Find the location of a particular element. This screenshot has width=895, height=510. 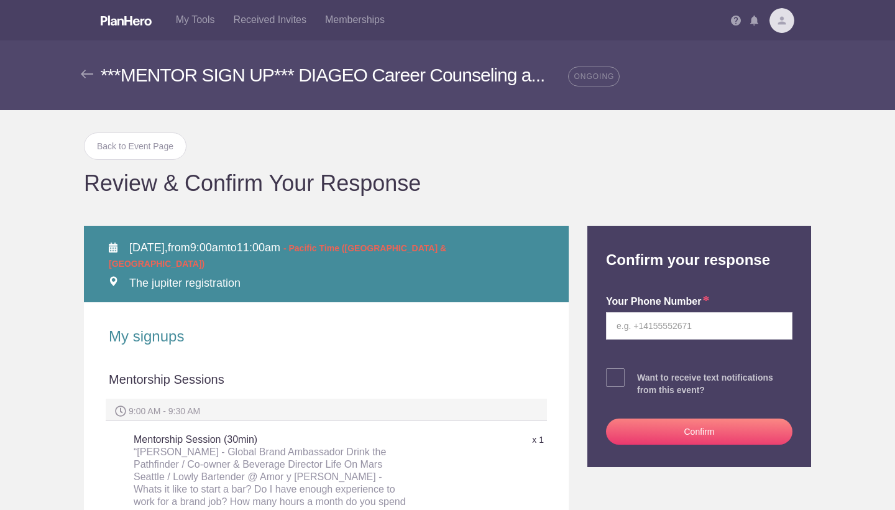

img: Davatar is located at coordinates (782, 21).